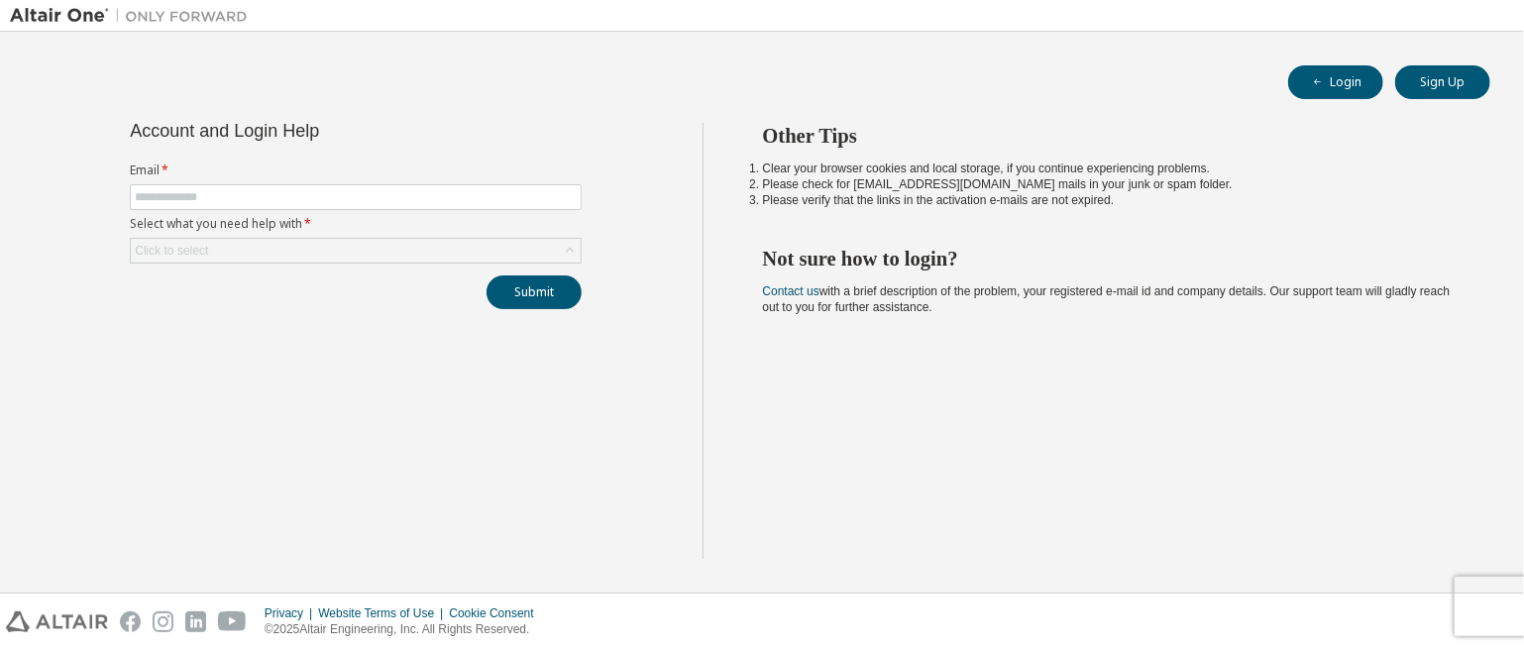 The width and height of the screenshot is (1524, 650). What do you see at coordinates (163, 621) in the screenshot?
I see `img: instagram.svg` at bounding box center [163, 621].